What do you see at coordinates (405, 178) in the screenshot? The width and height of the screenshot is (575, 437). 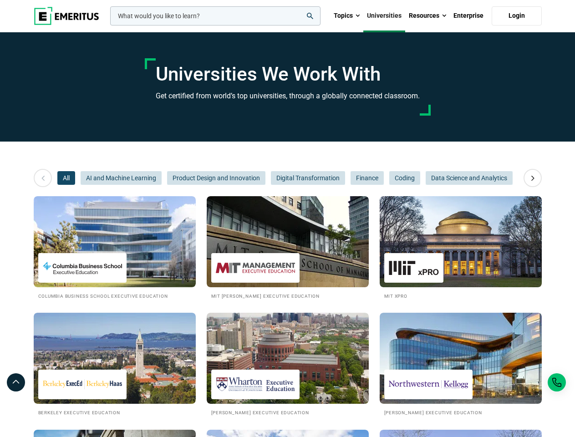 I see `button: Coding` at bounding box center [405, 178].